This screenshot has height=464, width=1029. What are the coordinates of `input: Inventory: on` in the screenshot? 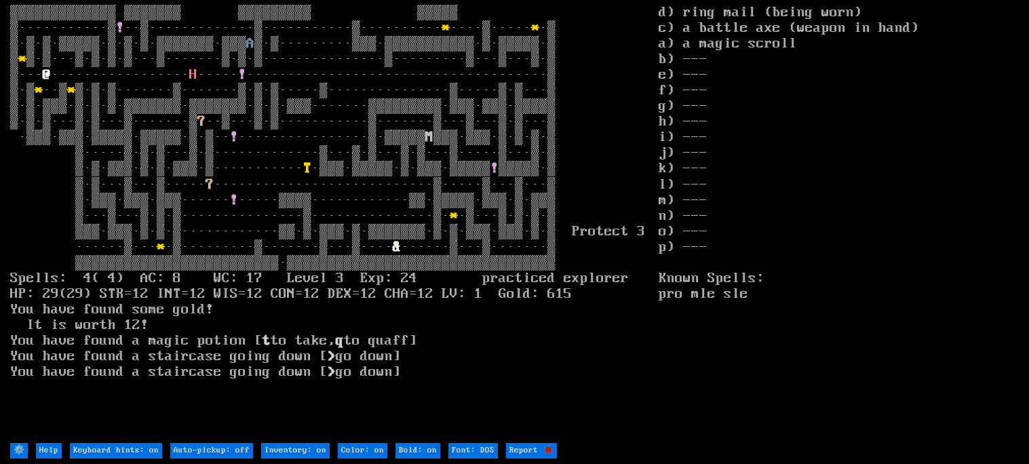 It's located at (295, 450).